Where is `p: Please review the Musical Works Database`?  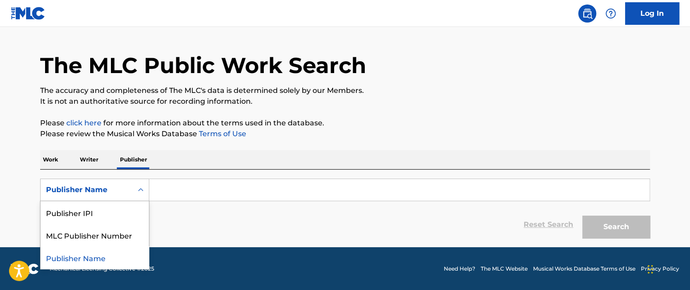
p: Please review the Musical Works Database is located at coordinates (345, 134).